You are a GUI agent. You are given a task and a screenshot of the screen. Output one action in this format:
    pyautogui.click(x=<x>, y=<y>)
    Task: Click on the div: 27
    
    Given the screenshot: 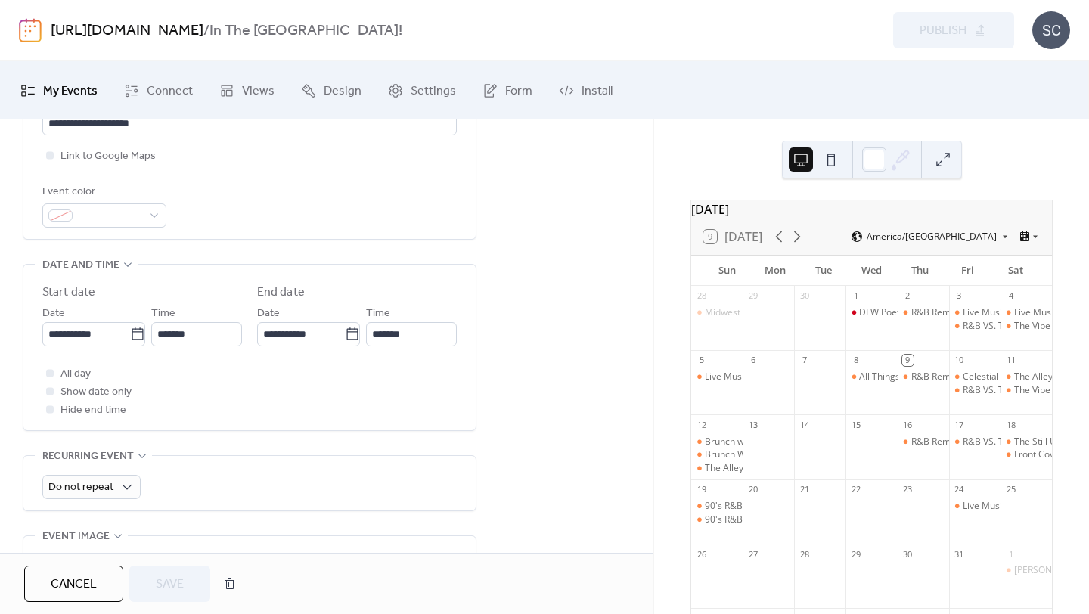 What is the action you would take?
    pyautogui.click(x=753, y=554)
    